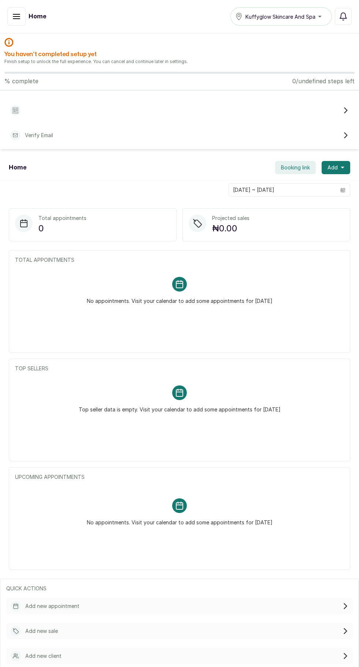 The height and width of the screenshot is (667, 359). Describe the element at coordinates (231, 228) in the screenshot. I see `p: ₦0.00` at that location.